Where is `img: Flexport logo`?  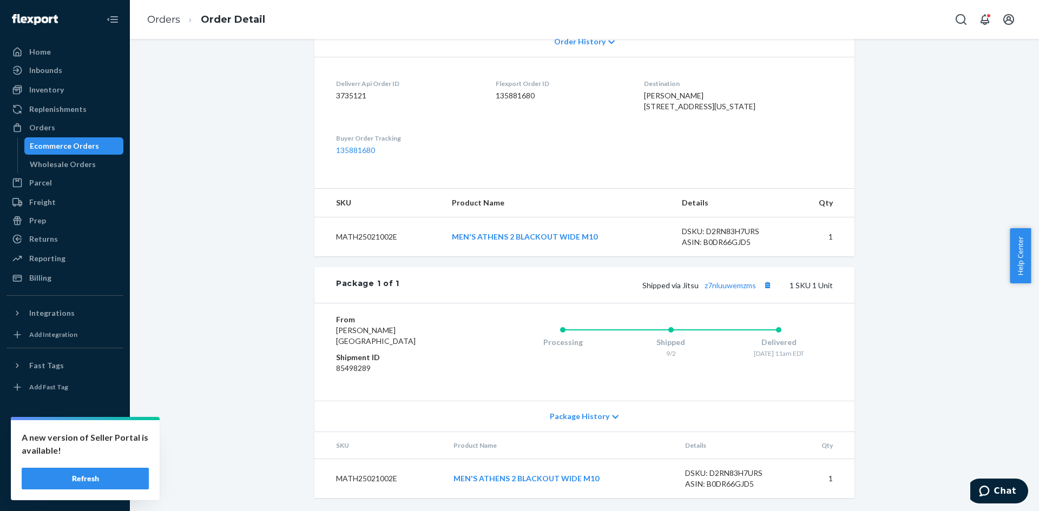
img: Flexport logo is located at coordinates (35, 19).